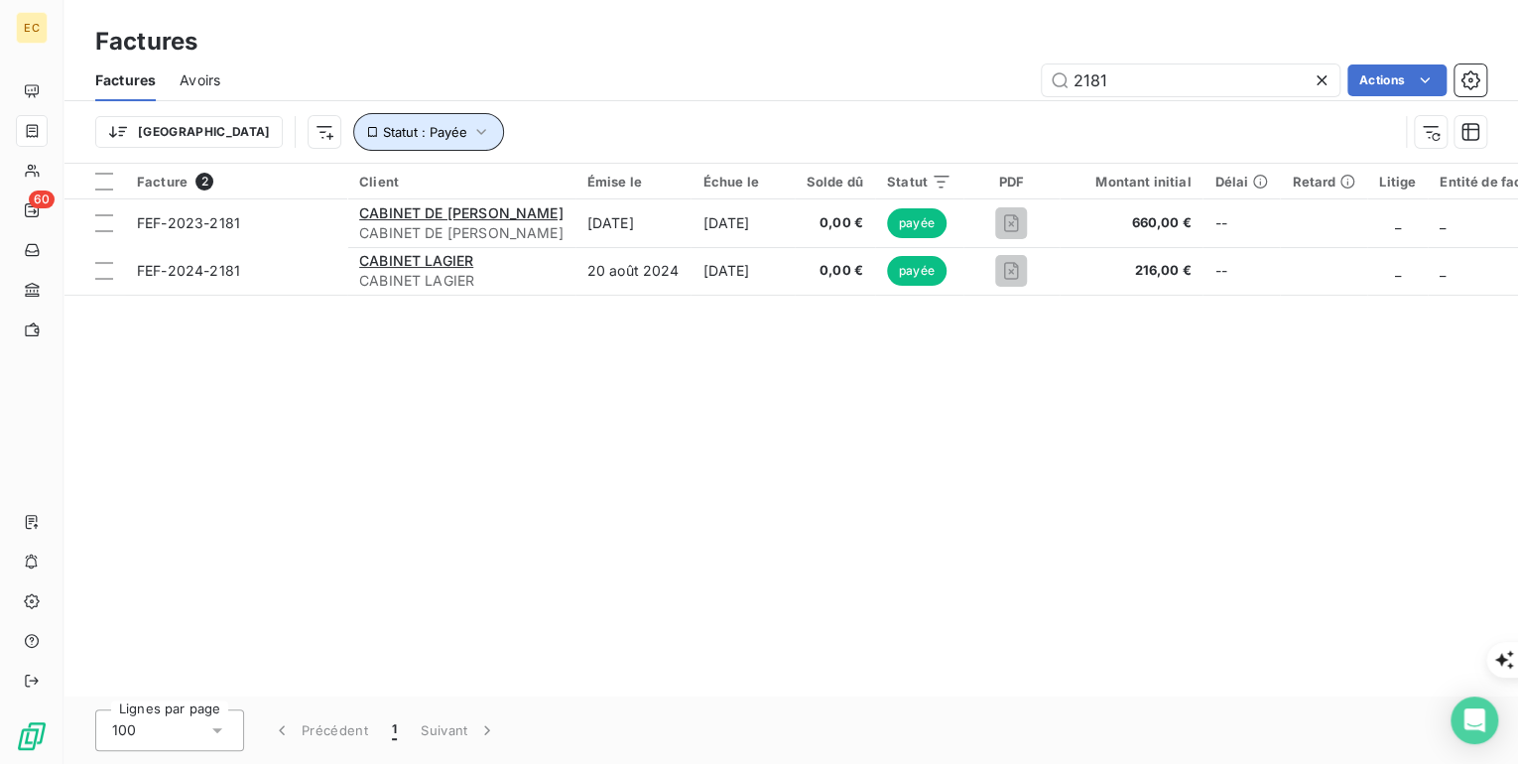  I want to click on span: Facture, so click(162, 182).